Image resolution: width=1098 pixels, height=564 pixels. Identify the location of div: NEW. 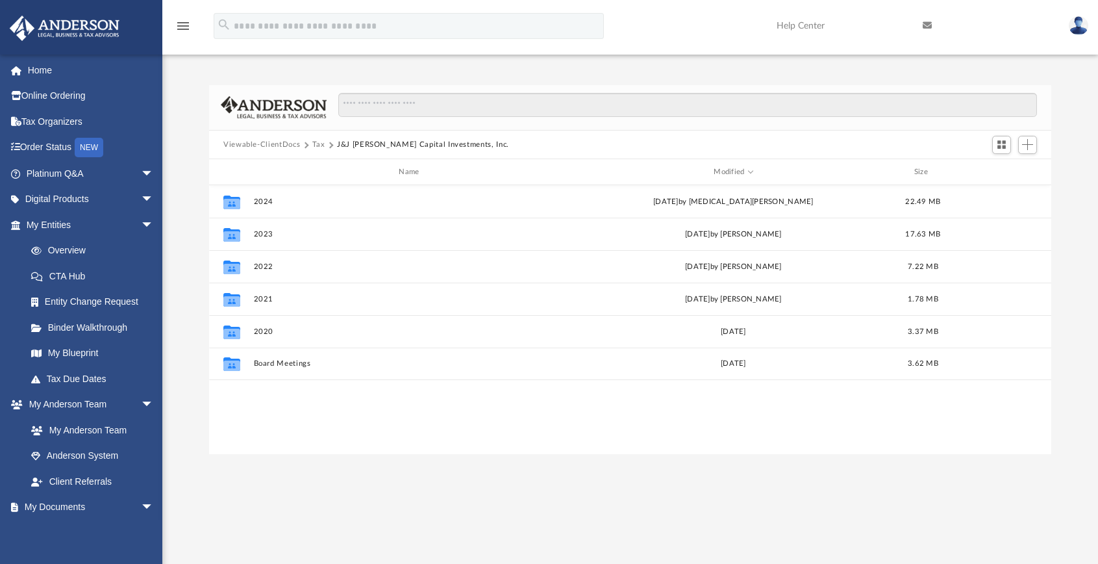
(89, 147).